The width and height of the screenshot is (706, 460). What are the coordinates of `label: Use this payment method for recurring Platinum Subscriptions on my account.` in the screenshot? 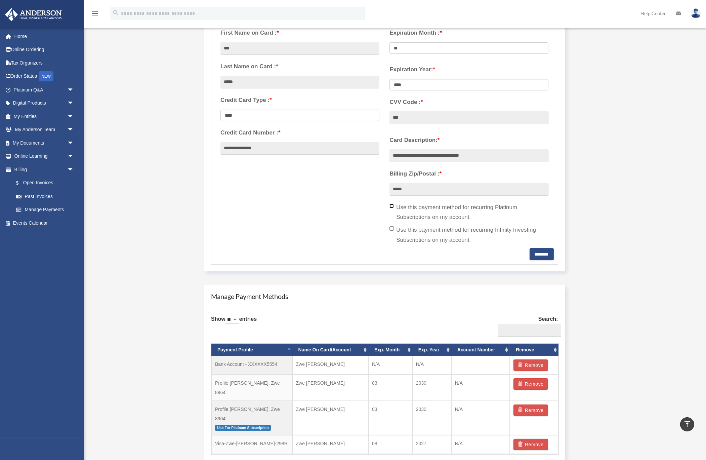 It's located at (469, 212).